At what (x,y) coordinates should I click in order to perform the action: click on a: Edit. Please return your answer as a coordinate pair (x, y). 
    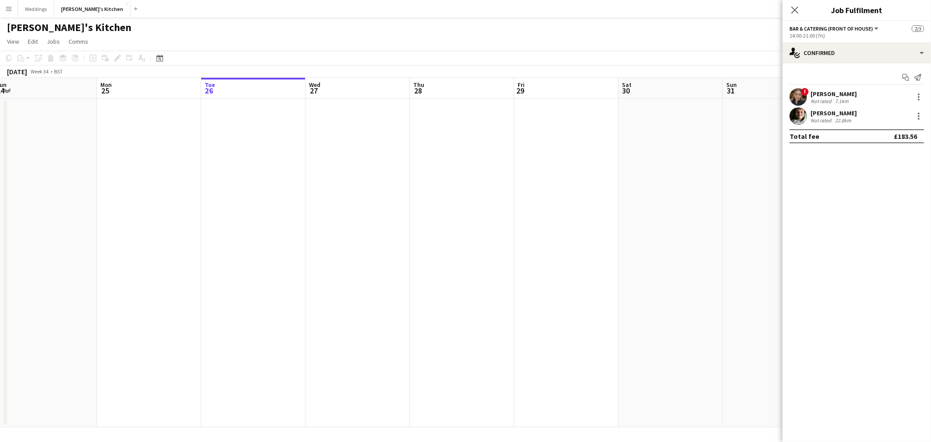
    Looking at the image, I should click on (33, 41).